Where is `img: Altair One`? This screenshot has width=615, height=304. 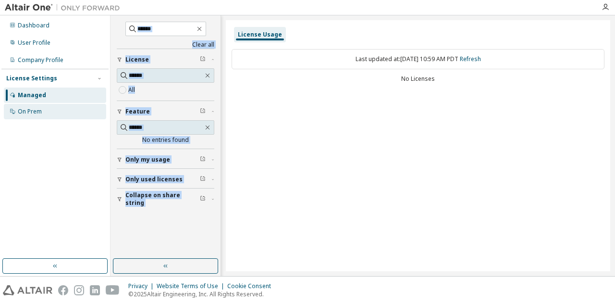
img: Altair One is located at coordinates (65, 8).